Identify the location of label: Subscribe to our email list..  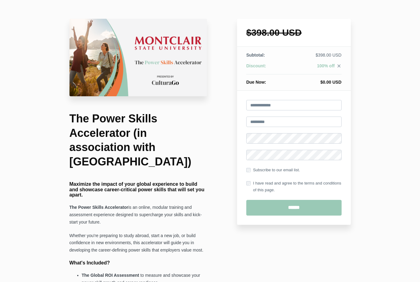
(273, 170).